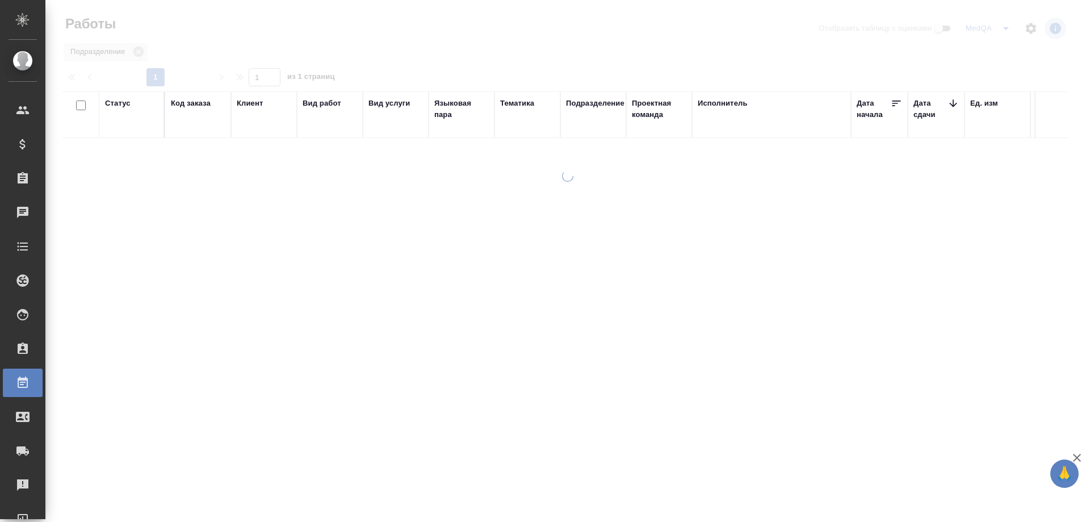 The height and width of the screenshot is (522, 1090). Describe the element at coordinates (659, 109) in the screenshot. I see `div: Проектная команда` at that location.